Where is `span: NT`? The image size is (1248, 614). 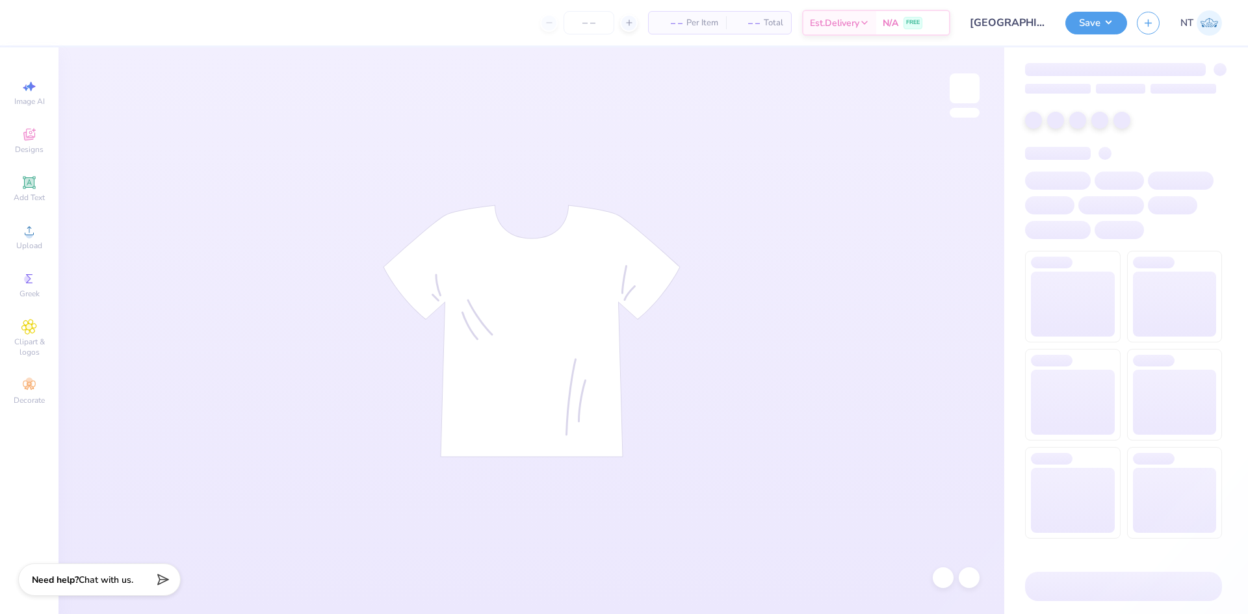
span: NT is located at coordinates (1187, 23).